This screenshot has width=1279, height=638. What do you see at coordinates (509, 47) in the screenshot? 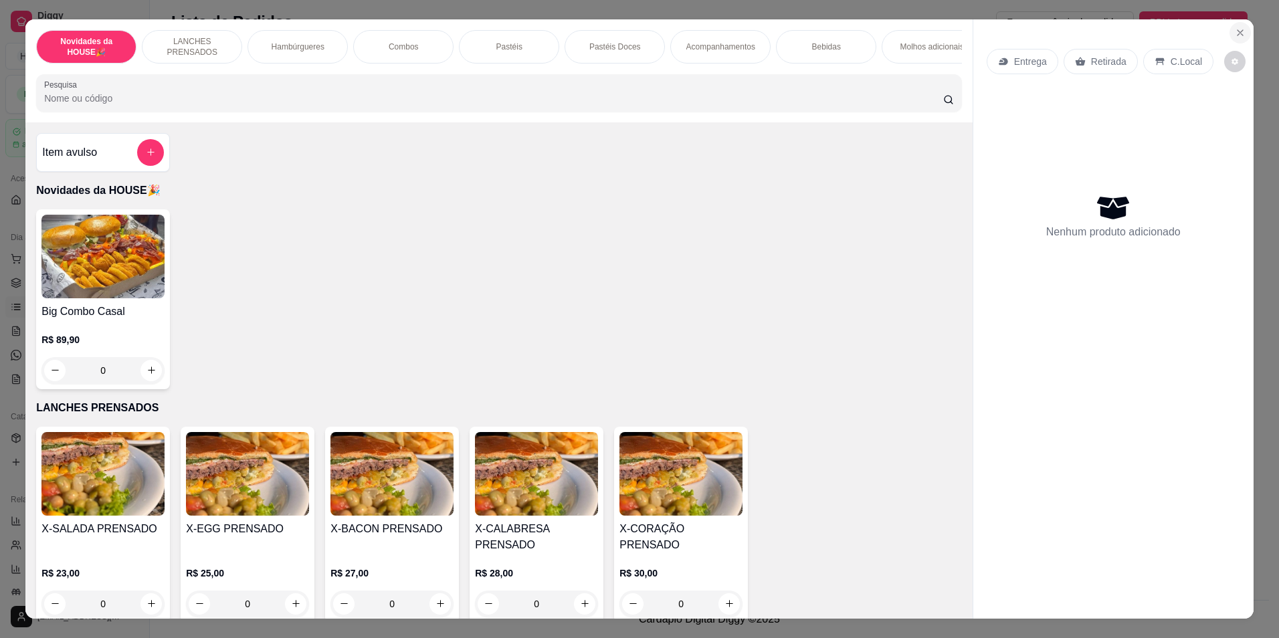
I see `p: Pastéis` at bounding box center [509, 47].